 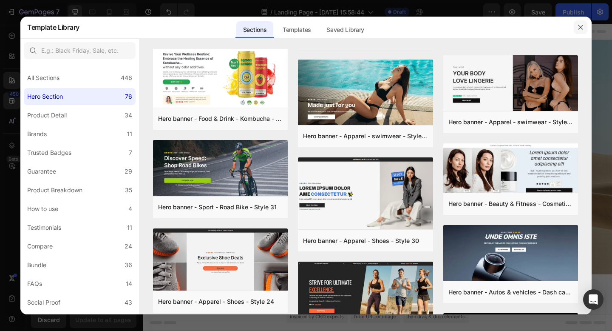 I want to click on div: Brands, so click(x=37, y=134).